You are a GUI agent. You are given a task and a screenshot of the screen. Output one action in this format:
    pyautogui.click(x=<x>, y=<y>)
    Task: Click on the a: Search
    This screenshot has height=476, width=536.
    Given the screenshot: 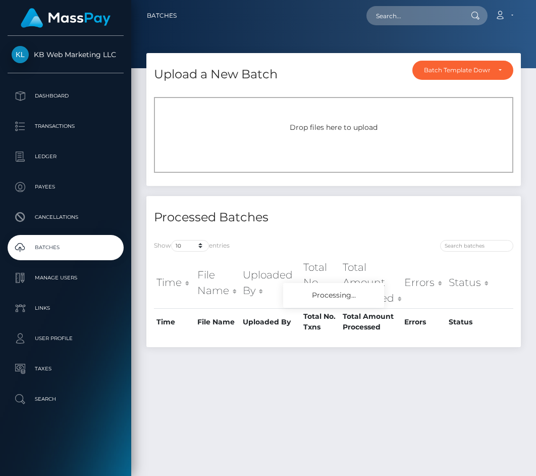 What is the action you would take?
    pyautogui.click(x=66, y=399)
    